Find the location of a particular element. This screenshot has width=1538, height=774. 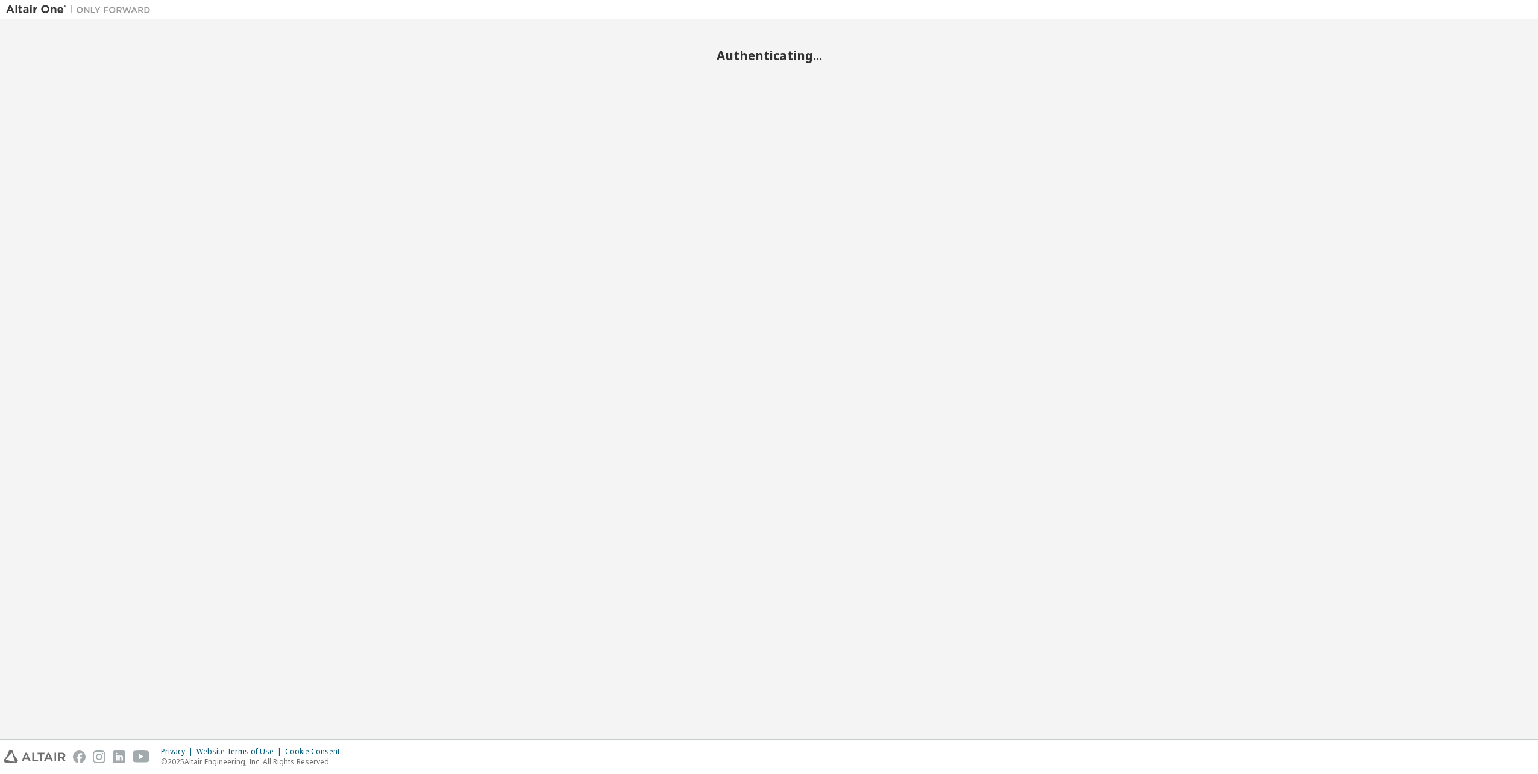

div: Website Terms of Use is located at coordinates (241, 752).